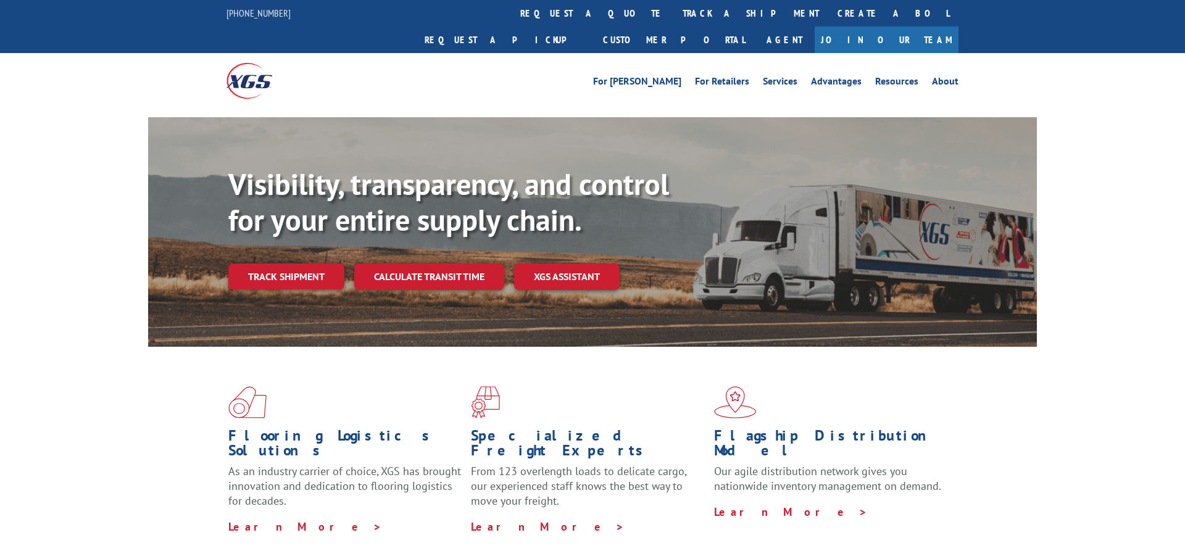  I want to click on a: Track shipment, so click(286, 277).